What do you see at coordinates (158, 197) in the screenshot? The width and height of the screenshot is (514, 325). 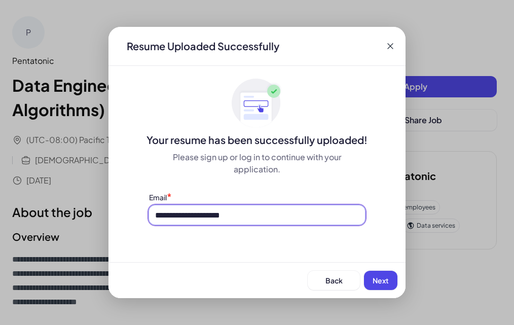 I see `label: Email` at bounding box center [158, 197].